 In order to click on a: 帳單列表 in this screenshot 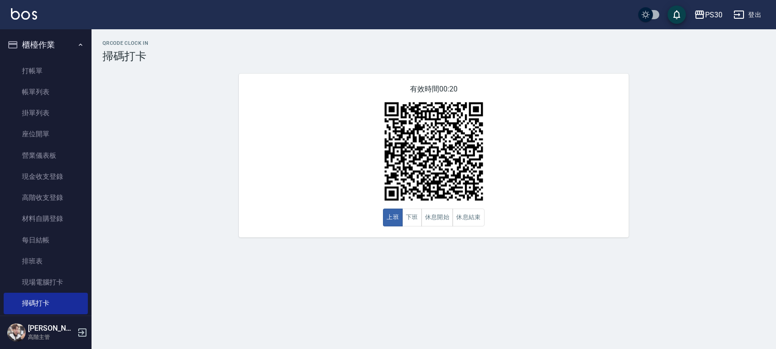, I will do `click(46, 92)`.